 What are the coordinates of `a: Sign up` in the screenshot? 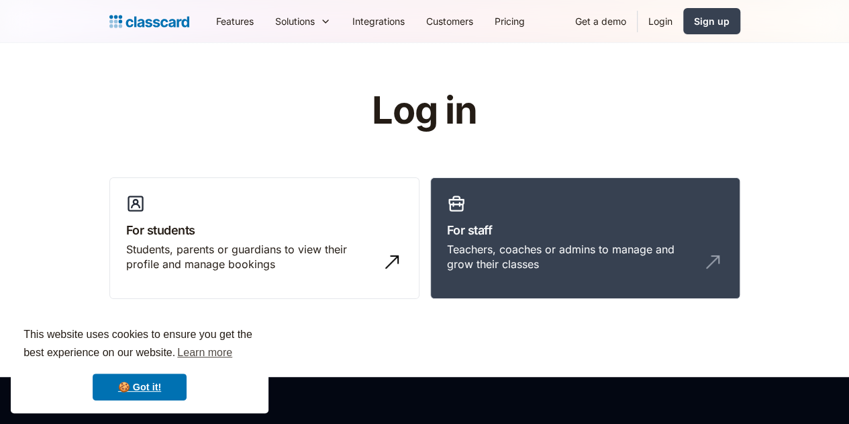 It's located at (711, 21).